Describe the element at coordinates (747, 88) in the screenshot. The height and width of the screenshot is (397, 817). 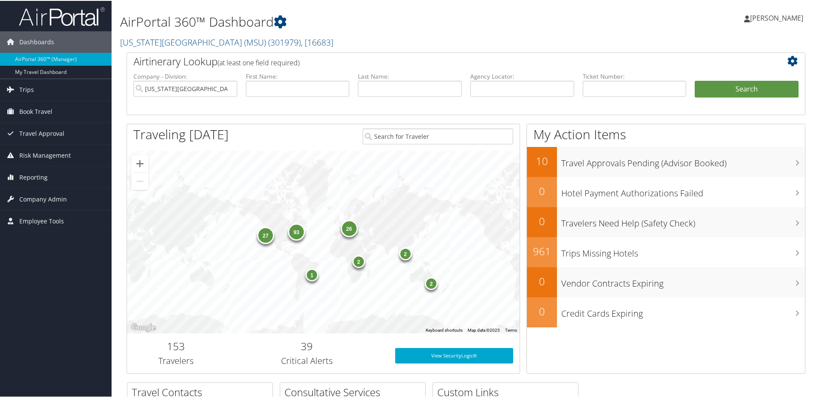
I see `button: Search` at that location.